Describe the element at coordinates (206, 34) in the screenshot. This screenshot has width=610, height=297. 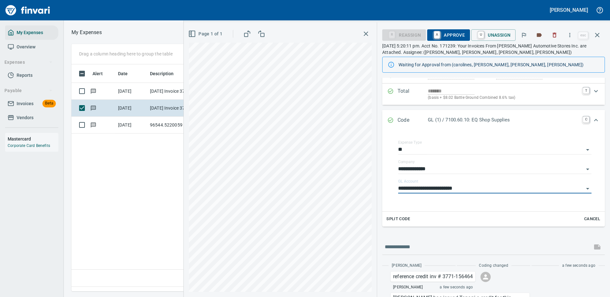
I see `button: Page 1 of 1` at that location.